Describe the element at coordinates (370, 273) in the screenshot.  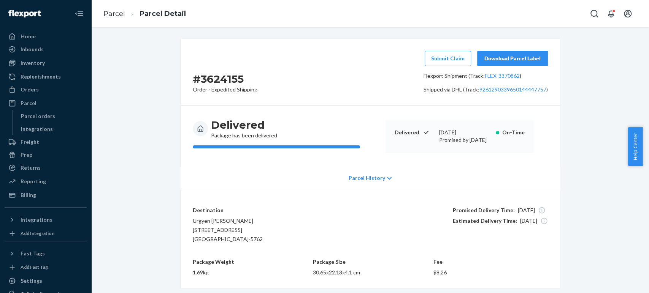
I see `p: 30.65 x 22.13 x 4.1 cm` at that location.